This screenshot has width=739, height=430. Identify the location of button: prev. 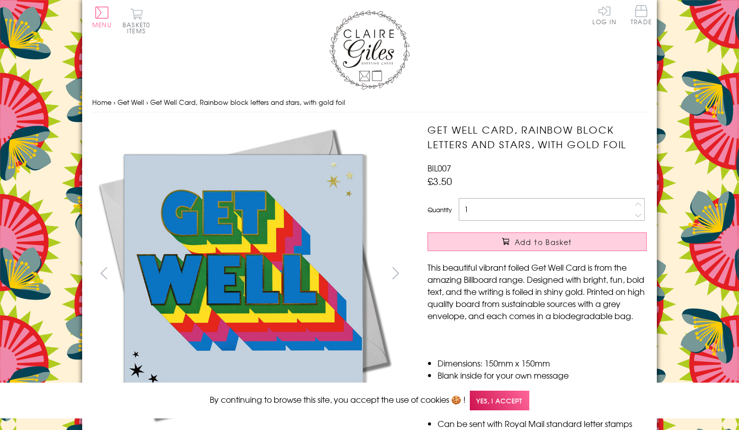
(103, 273).